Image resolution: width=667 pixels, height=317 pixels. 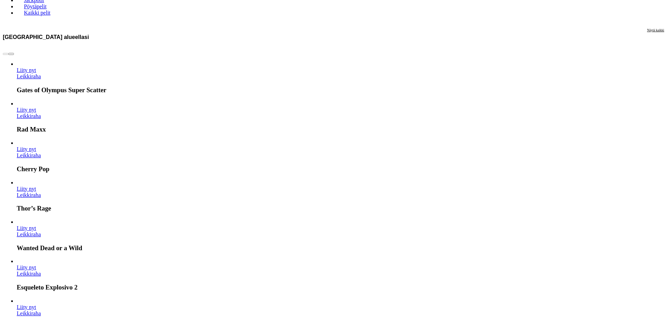 What do you see at coordinates (340, 235) in the screenshot?
I see `article: Wanted Dead or a Wild` at bounding box center [340, 235].